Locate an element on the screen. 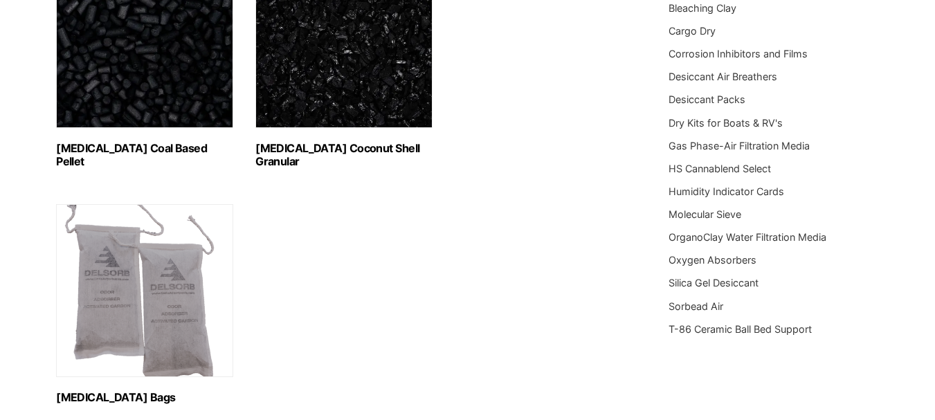 The height and width of the screenshot is (420, 935). a: Dry Kits for Boats & RV's is located at coordinates (725, 122).